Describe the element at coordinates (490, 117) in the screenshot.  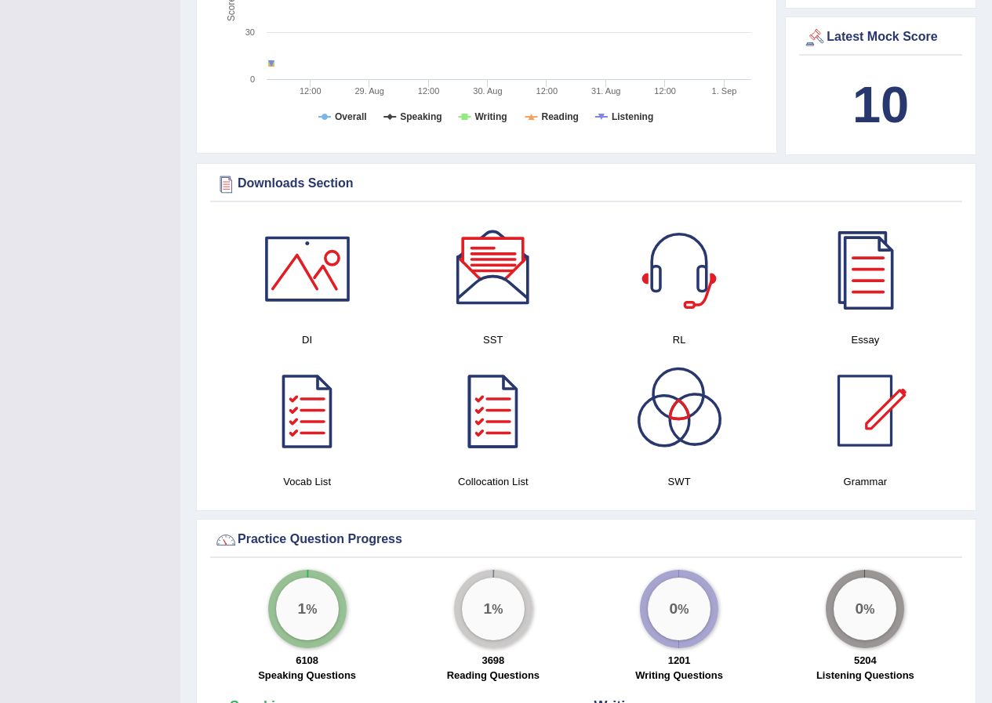
I see `tspan: Writing` at that location.